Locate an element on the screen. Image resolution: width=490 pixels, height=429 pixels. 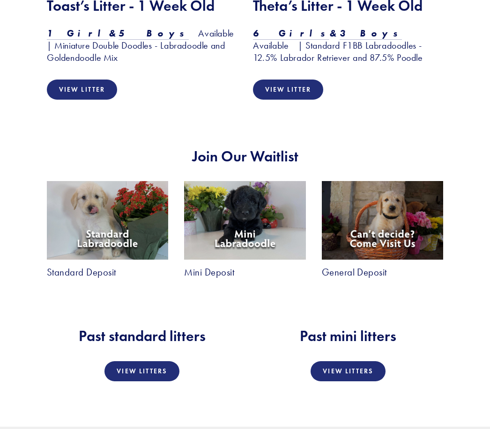
a: 1 Girl is located at coordinates (78, 34).